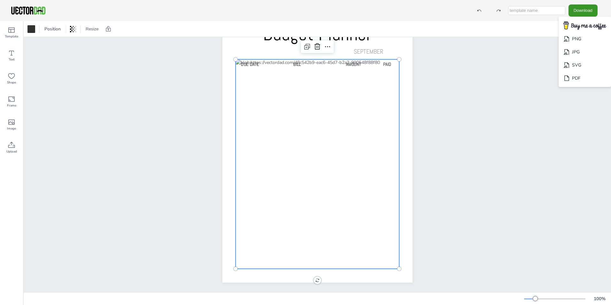  What do you see at coordinates (584, 39) in the screenshot?
I see `li: PNG` at bounding box center [584, 39].